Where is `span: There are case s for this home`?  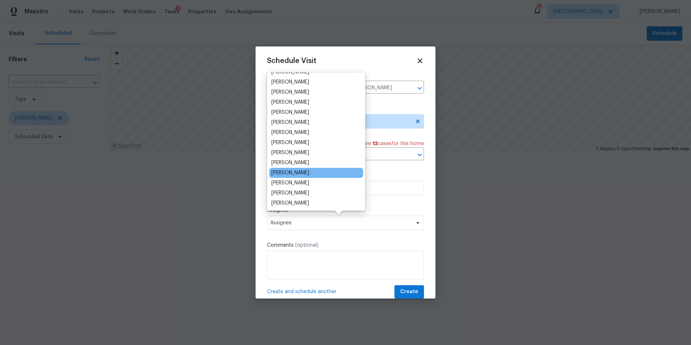 span: There are case s for this home is located at coordinates (387, 144).